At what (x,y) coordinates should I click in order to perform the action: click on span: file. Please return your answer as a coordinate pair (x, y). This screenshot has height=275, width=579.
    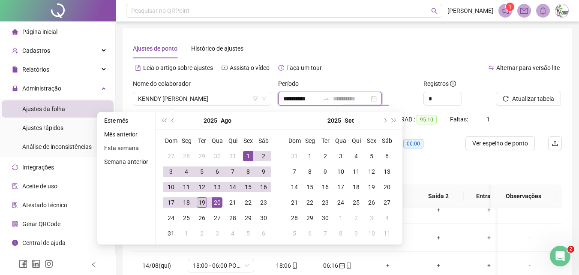
    Looking at the image, I should click on (15, 69).